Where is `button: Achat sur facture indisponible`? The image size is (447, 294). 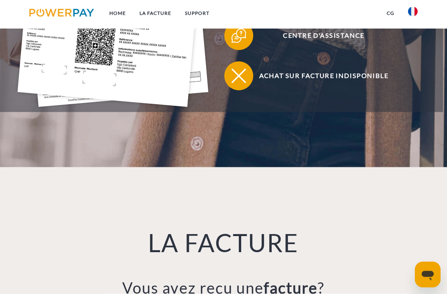 button: Achat sur facture indisponible is located at coordinates (318, 76).